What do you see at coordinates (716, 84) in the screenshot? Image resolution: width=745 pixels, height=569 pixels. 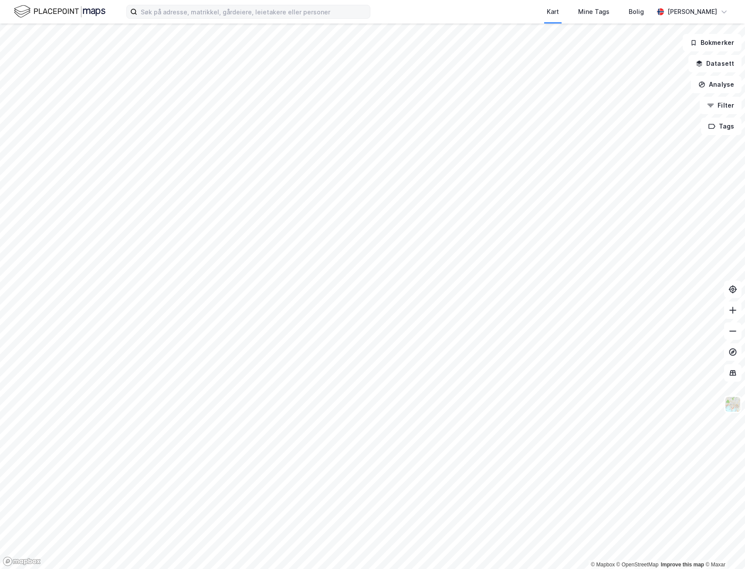 I see `button: Analyse` at bounding box center [716, 84].